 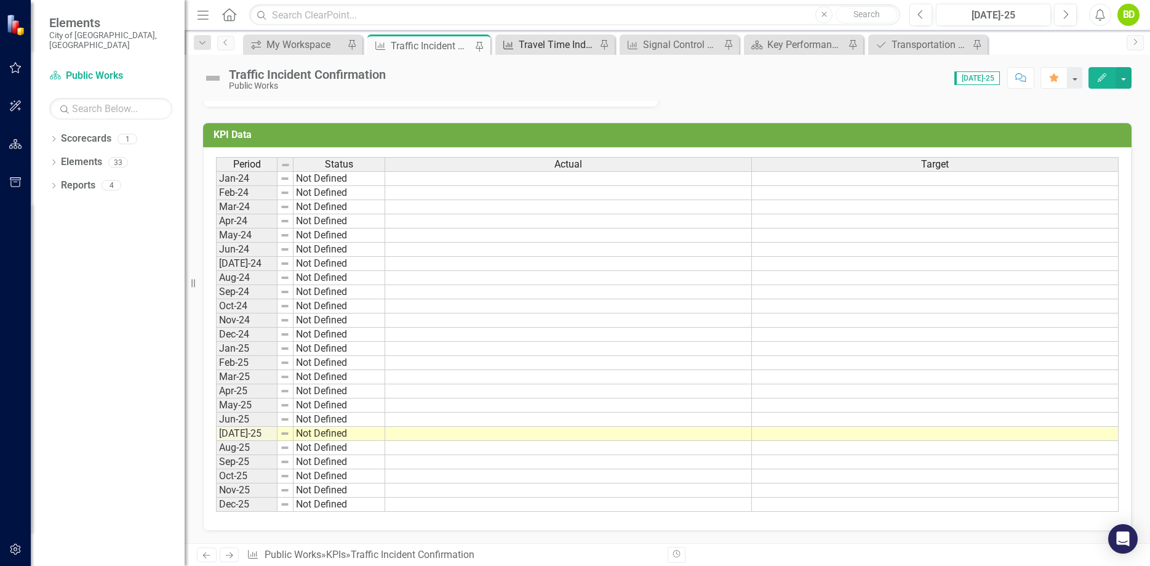 What do you see at coordinates (247, 391) in the screenshot?
I see `td: Apr-25` at bounding box center [247, 391].